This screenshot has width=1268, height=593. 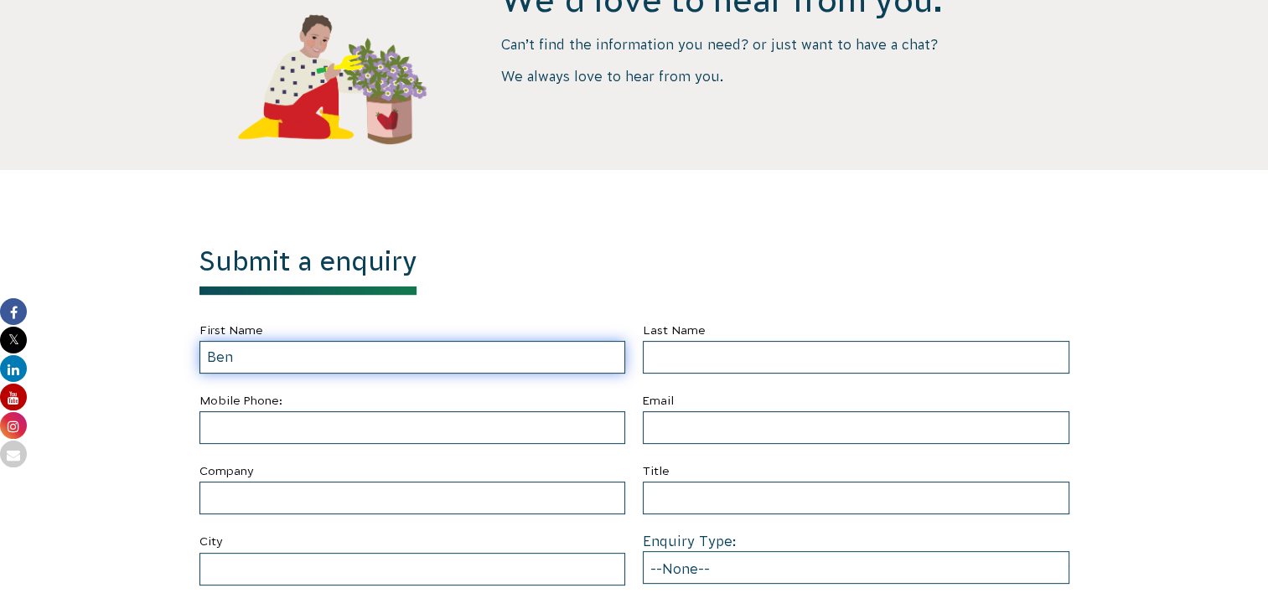 I want to click on label: Email, so click(x=856, y=401).